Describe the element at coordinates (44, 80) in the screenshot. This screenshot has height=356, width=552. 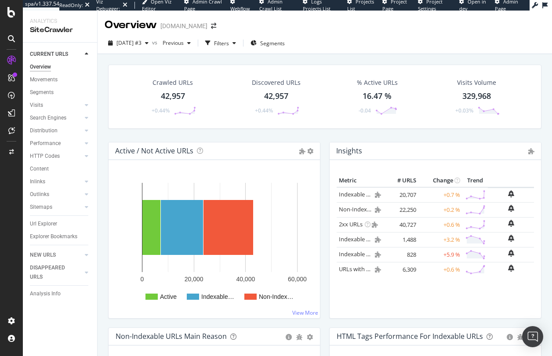
I see `div: Movements` at that location.